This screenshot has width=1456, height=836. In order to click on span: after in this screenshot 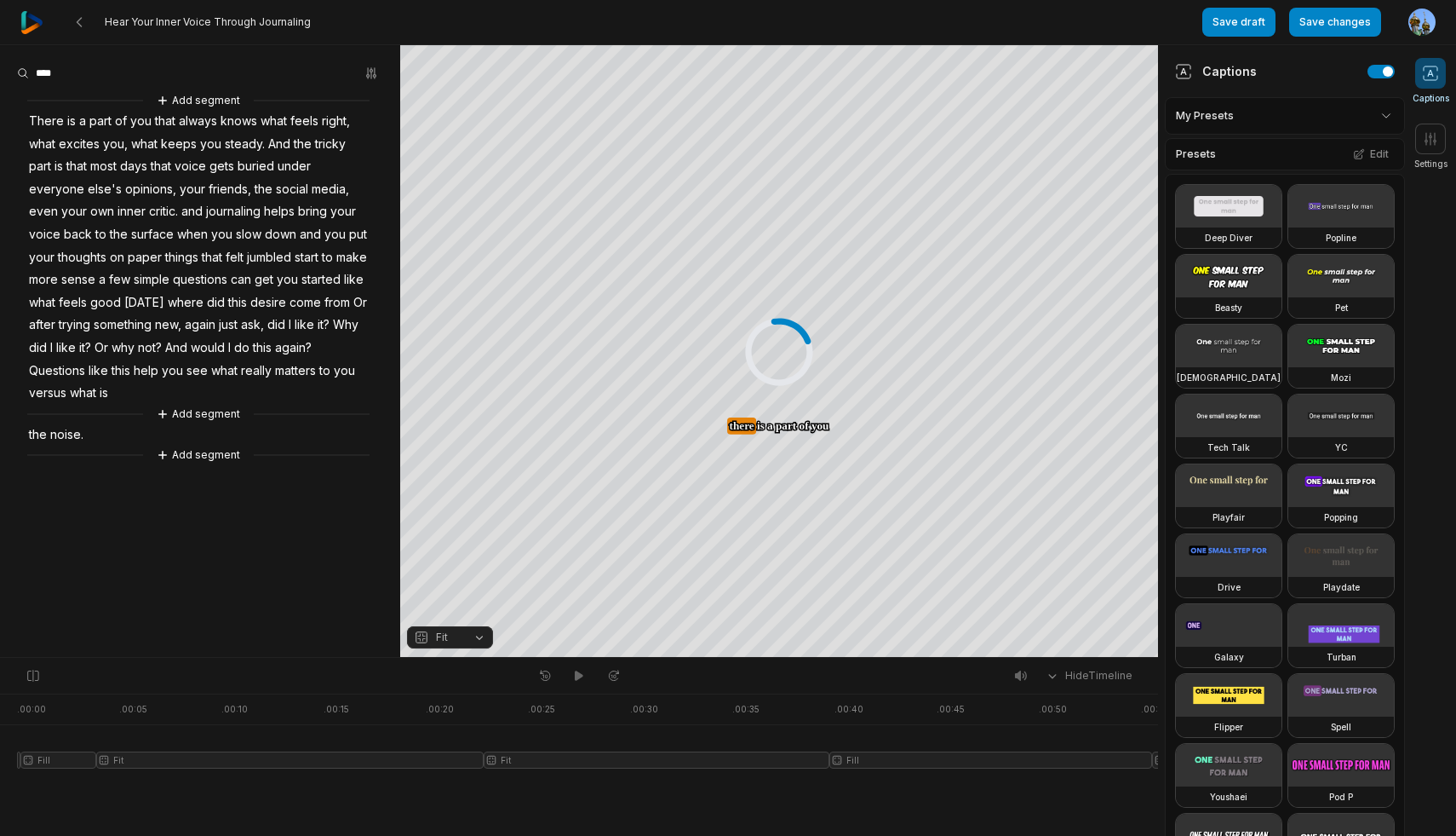, I will do `click(42, 325)`.